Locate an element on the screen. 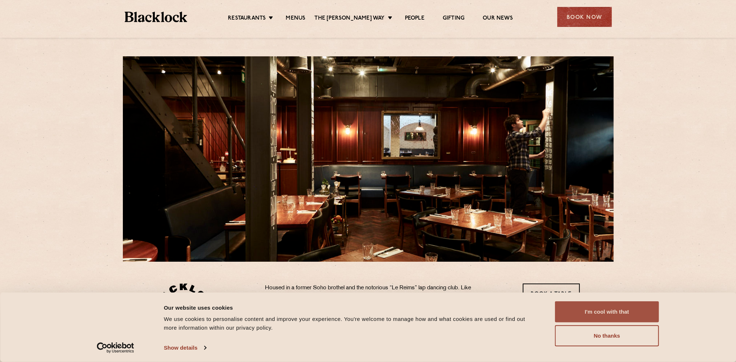 This screenshot has width=736, height=362. button: No thanks is located at coordinates (607, 336).